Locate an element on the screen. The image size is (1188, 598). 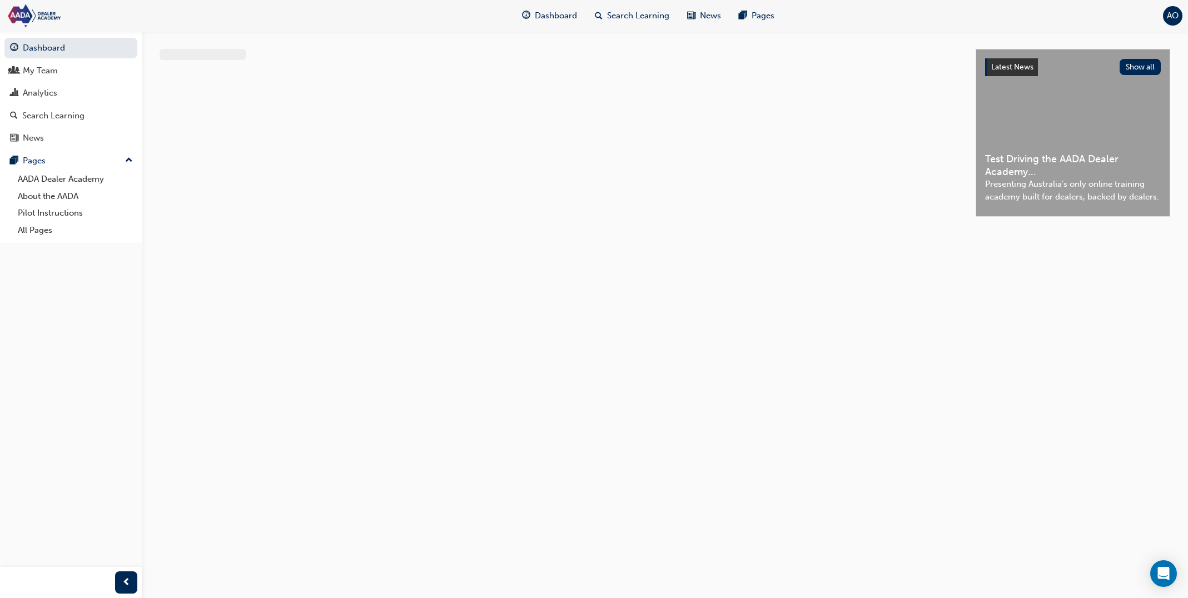
div: Search Learning is located at coordinates (53, 116).